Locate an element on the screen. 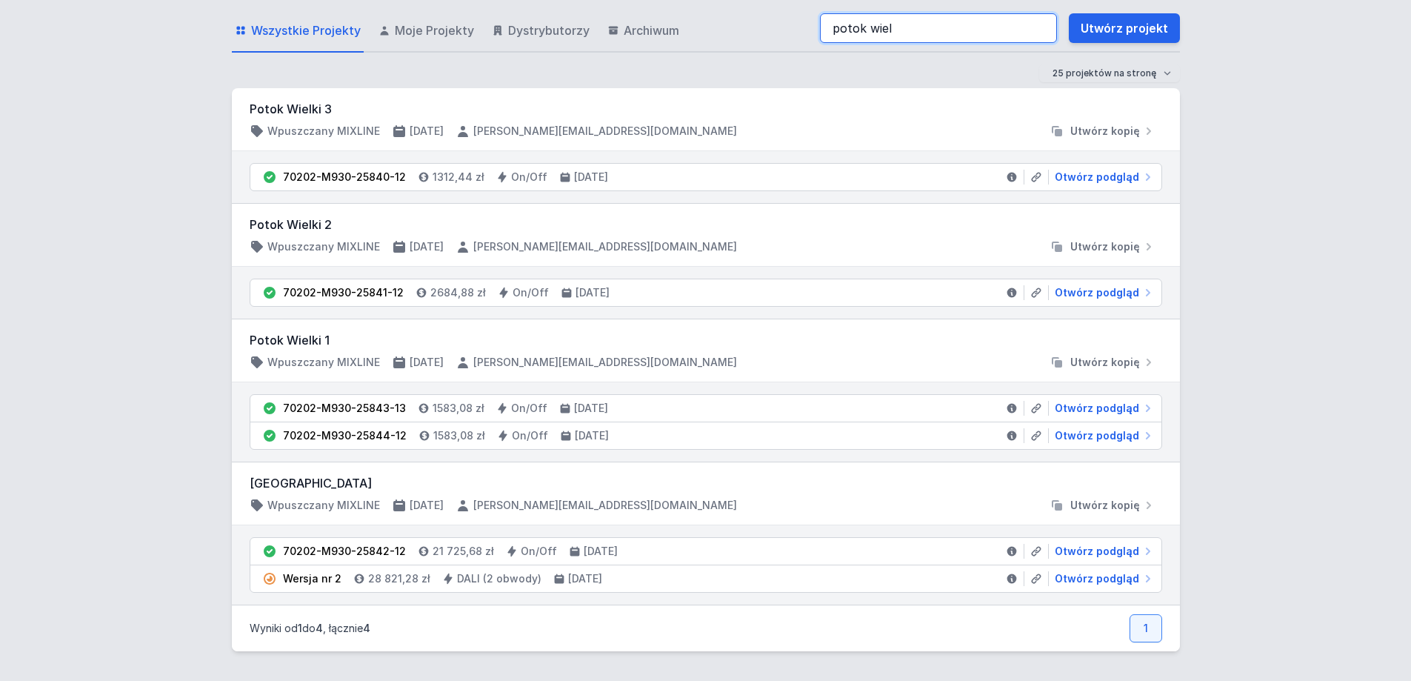 Image resolution: width=1411 pixels, height=681 pixels. p: Wyniki od do , łącznie is located at coordinates (310, 628).